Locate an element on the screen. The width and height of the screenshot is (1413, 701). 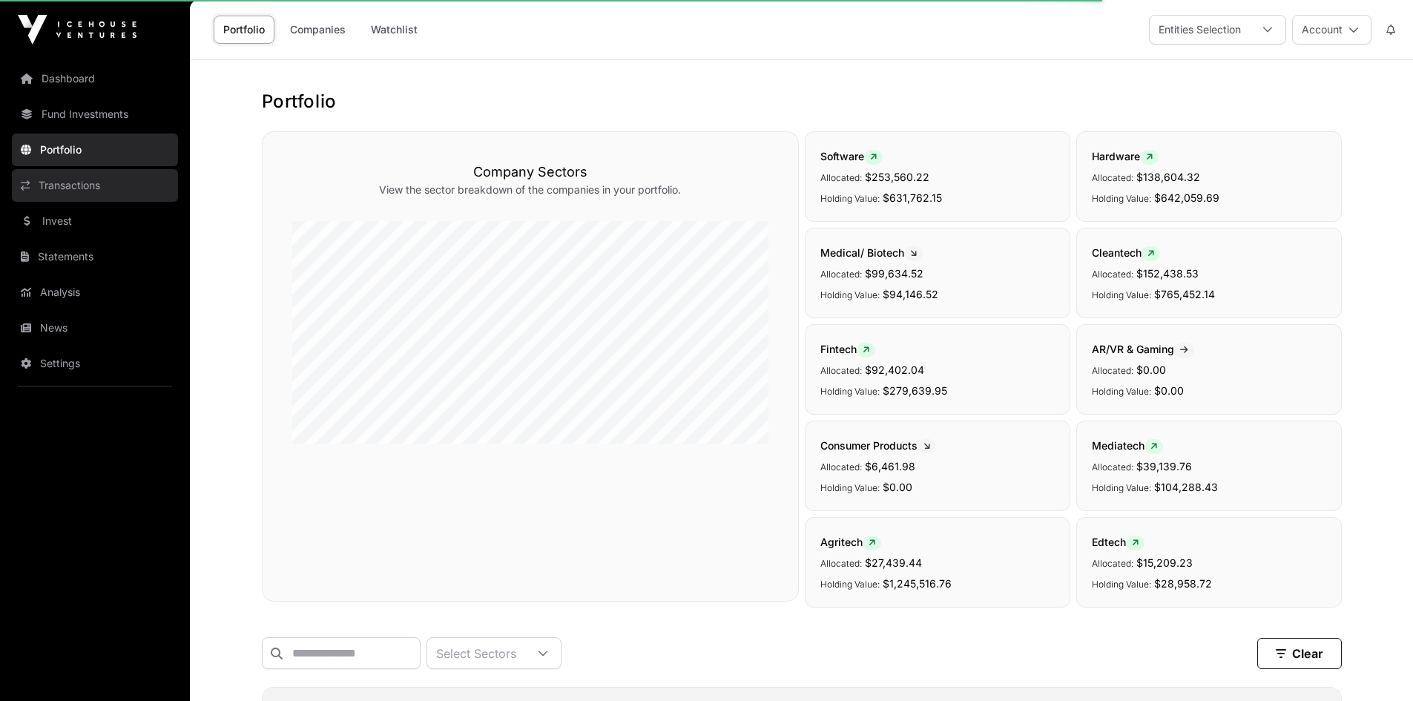
span: $138,604.32 is located at coordinates (1168, 177).